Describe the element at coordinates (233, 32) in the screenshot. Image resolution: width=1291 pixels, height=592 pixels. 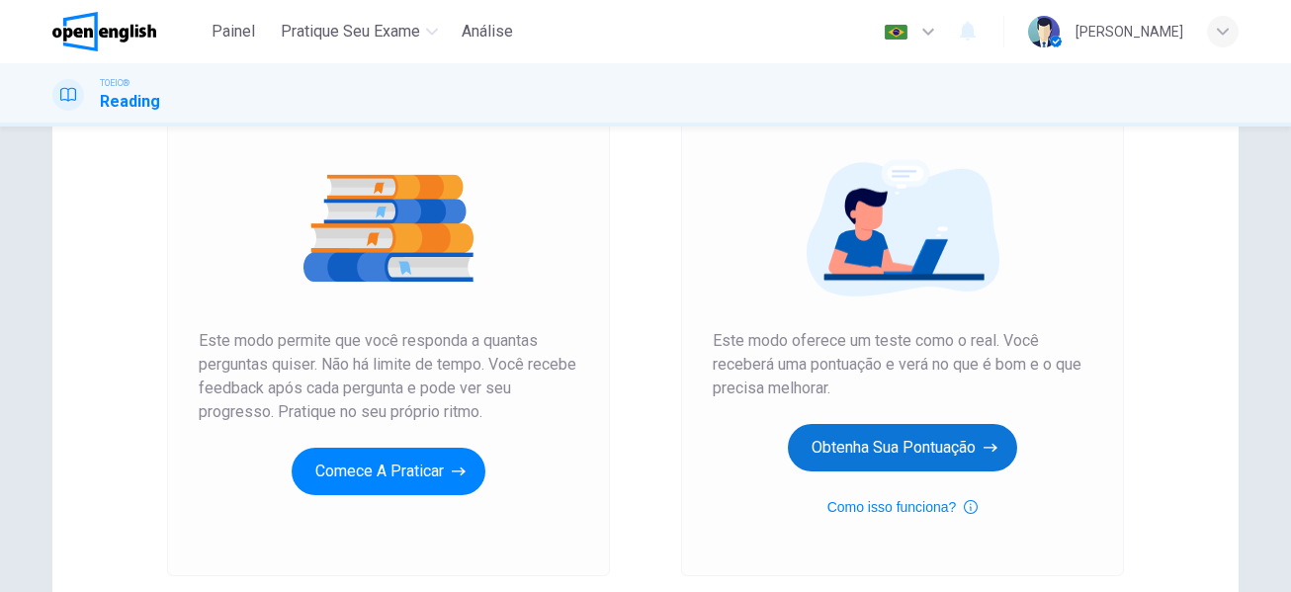
I see `button: Painel` at that location.